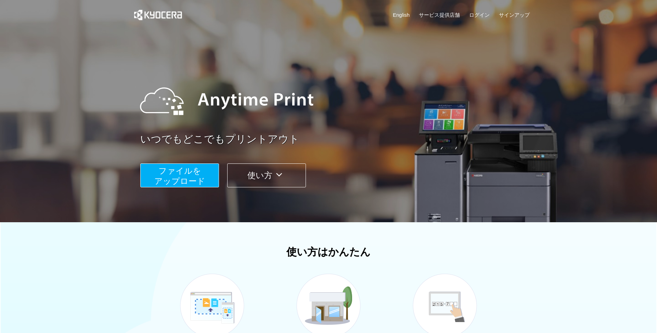 The image size is (657, 333). Describe the element at coordinates (480, 15) in the screenshot. I see `a: ログイン` at that location.